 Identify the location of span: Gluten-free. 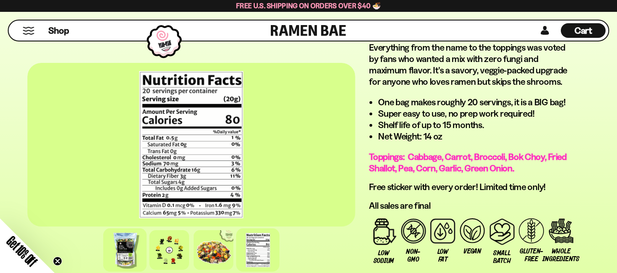
(531, 256).